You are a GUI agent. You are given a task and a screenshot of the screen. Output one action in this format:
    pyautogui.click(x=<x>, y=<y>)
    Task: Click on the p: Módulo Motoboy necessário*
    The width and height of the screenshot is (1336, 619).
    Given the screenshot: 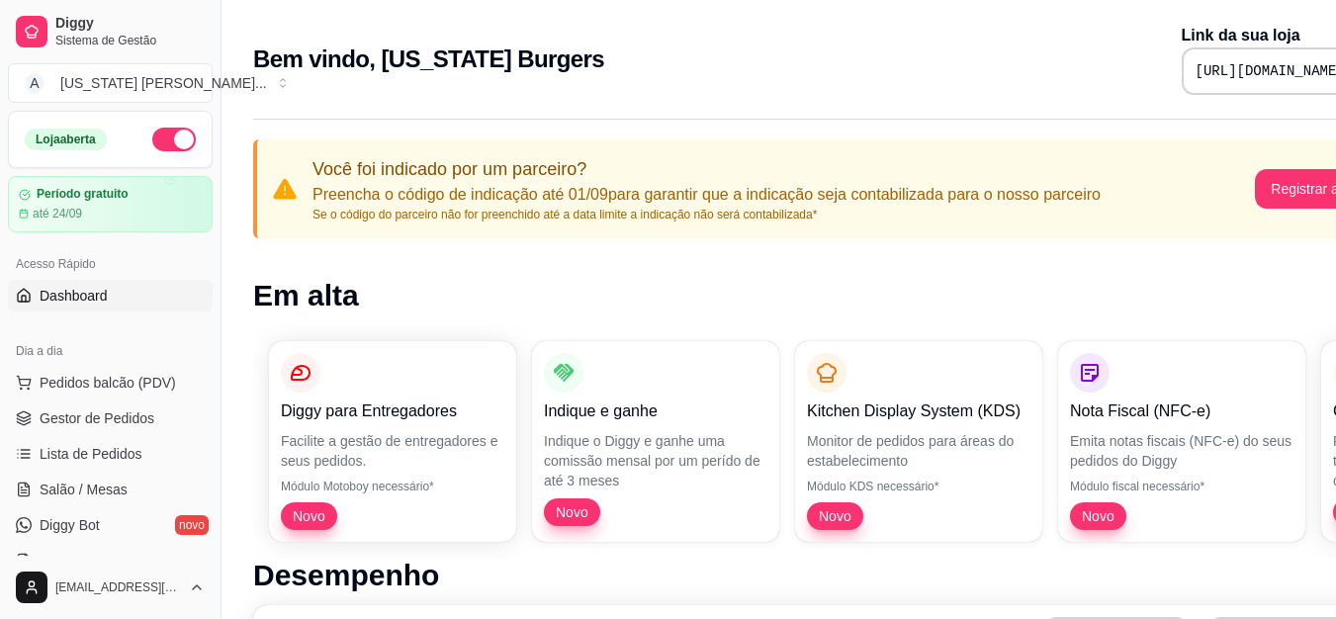 What is the action you would take?
    pyautogui.click(x=393, y=487)
    